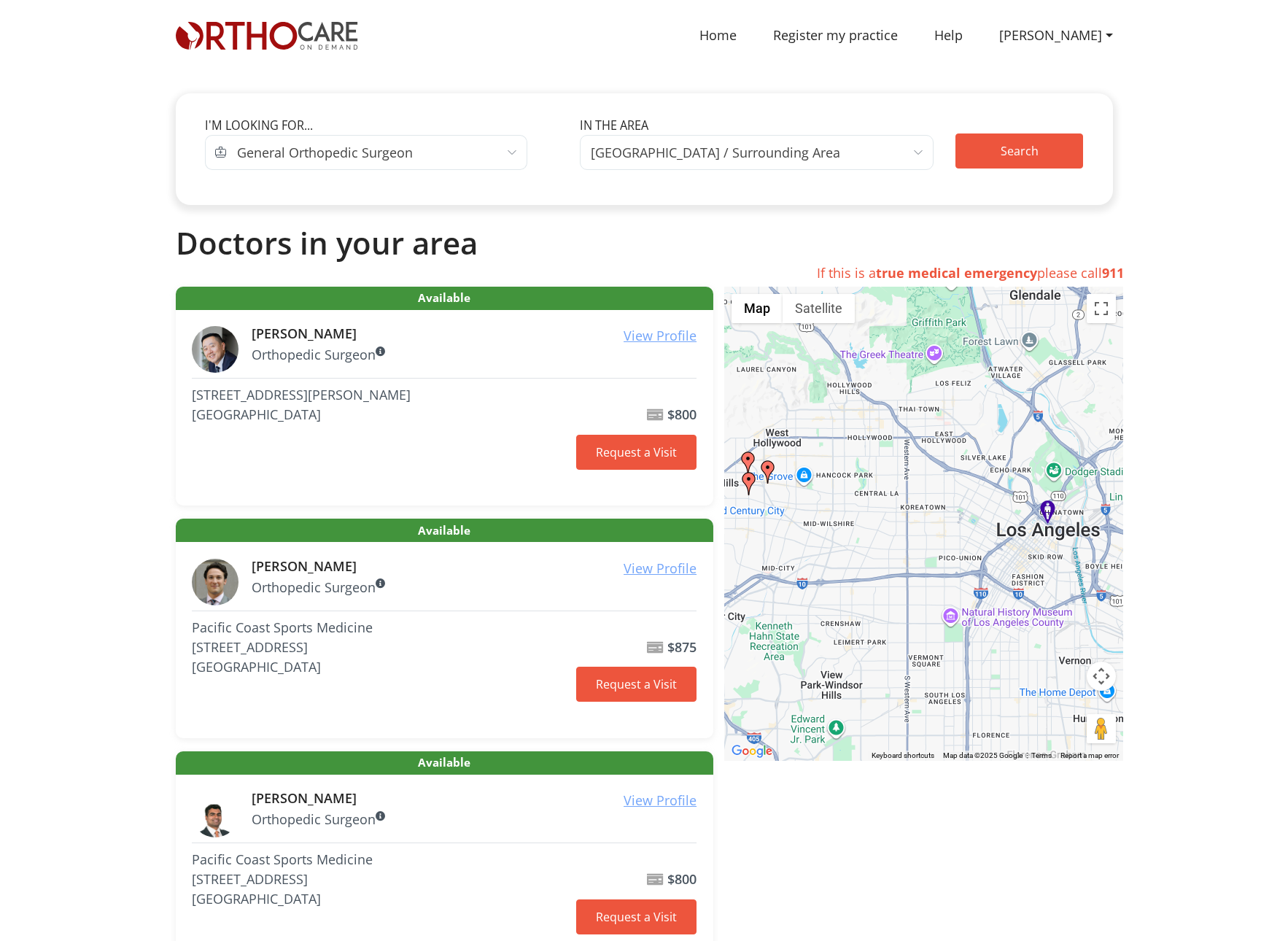 The image size is (1288, 941). Describe the element at coordinates (903, 756) in the screenshot. I see `button: Keyboard shortcuts` at that location.